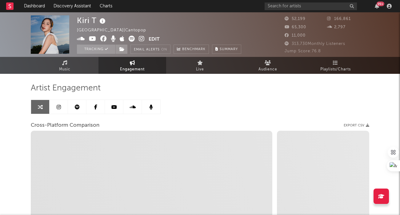 The height and width of the screenshot is (215, 400). Describe the element at coordinates (200, 70) in the screenshot. I see `span: Live` at that location.